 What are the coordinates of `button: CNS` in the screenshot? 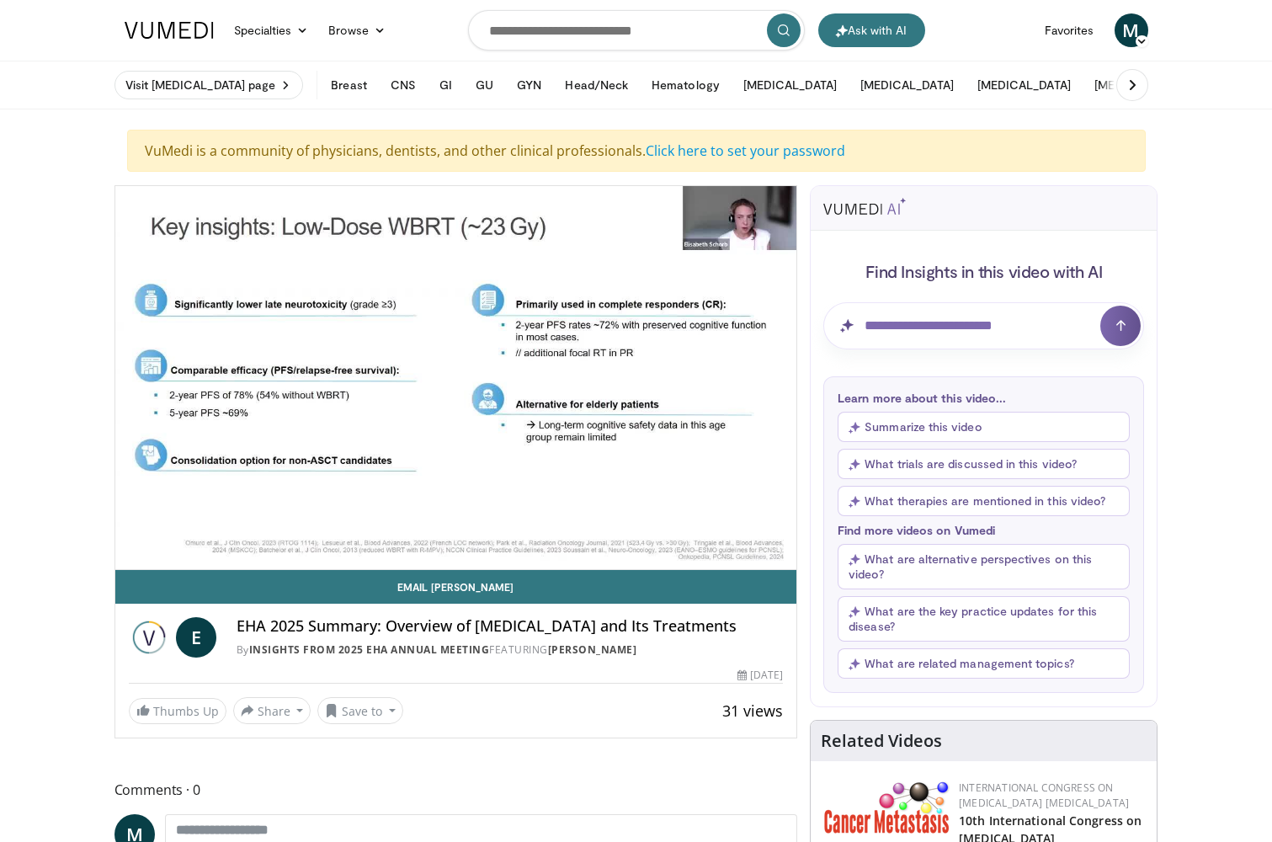 It's located at (403, 85).